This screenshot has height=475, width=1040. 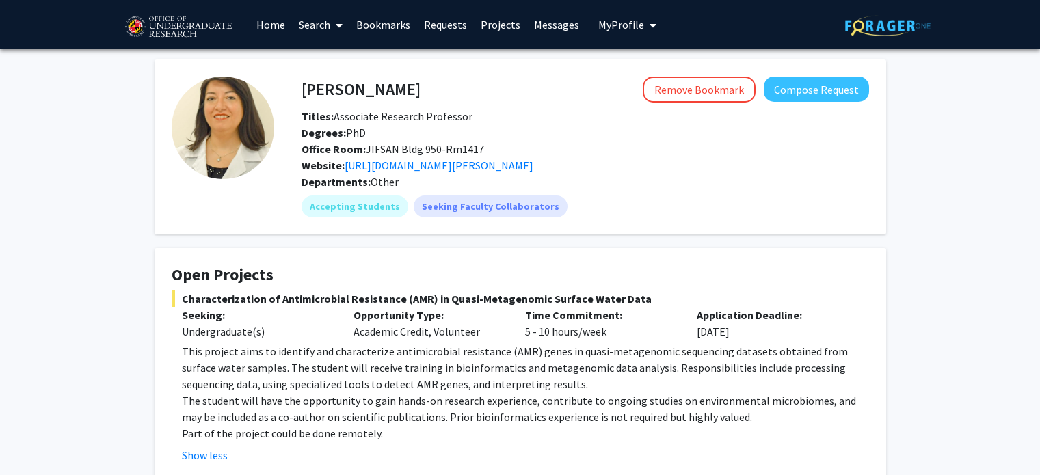 What do you see at coordinates (439, 166) in the screenshot?
I see `a: Opens in a new tab` at bounding box center [439, 166].